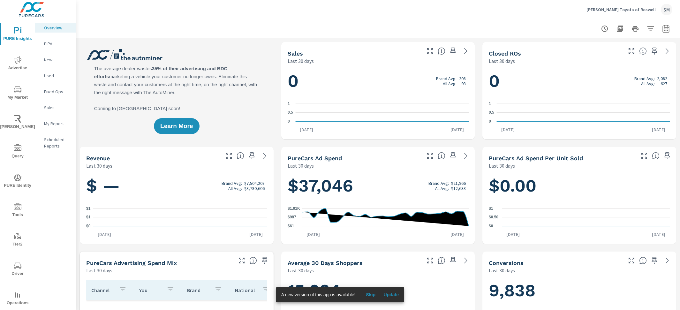 This screenshot has height=310, width=680. I want to click on p: 2,082, so click(662, 78).